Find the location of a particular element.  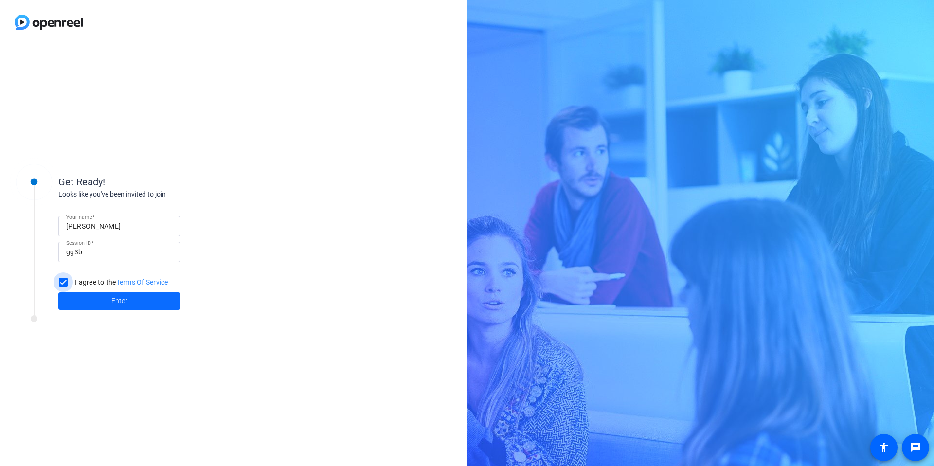

span: Enter is located at coordinates (119, 301).